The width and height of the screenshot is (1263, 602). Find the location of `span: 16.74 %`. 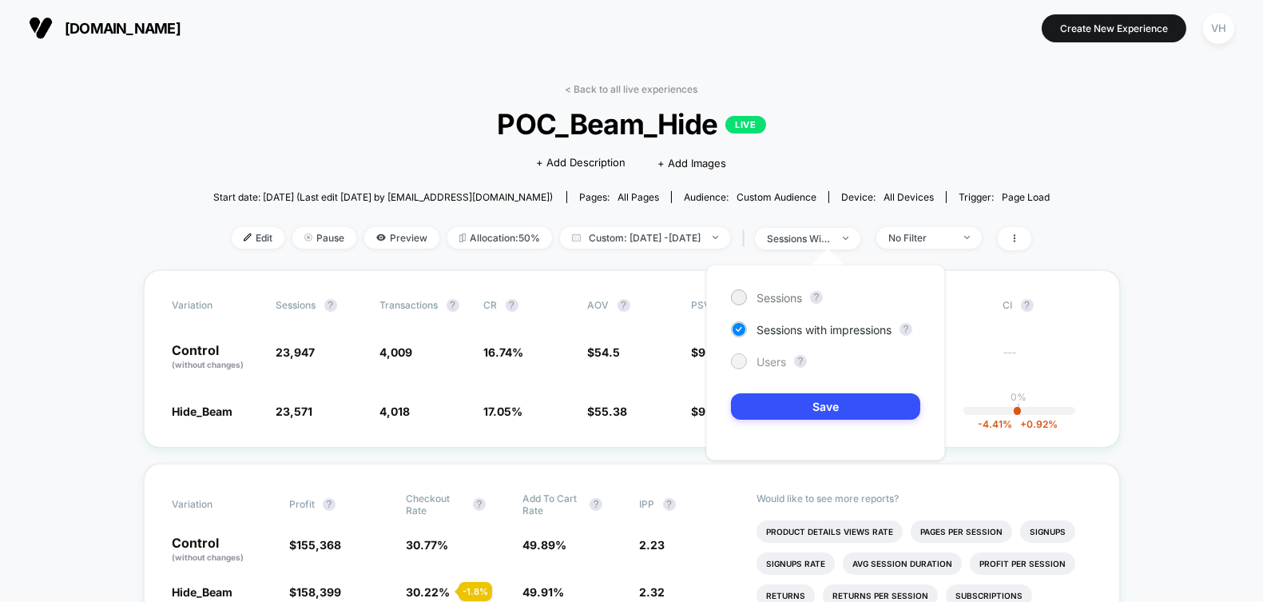

span: 16.74 % is located at coordinates (504, 352).